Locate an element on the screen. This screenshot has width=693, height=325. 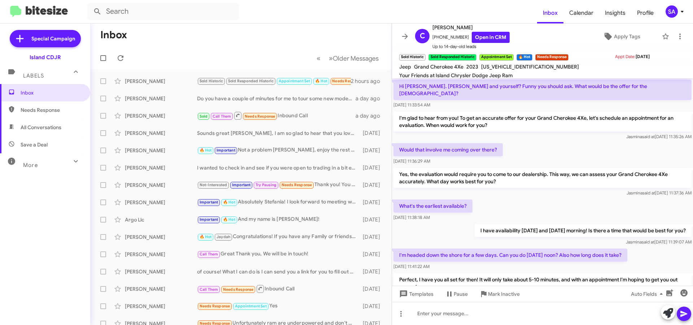
span: Labels is located at coordinates (34, 76).